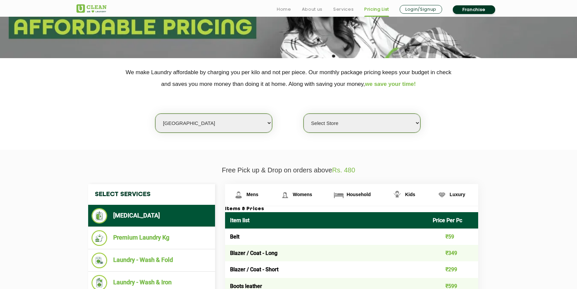 The width and height of the screenshot is (577, 289). I want to click on p: Free Pick up & Drop on orders above, so click(289, 170).